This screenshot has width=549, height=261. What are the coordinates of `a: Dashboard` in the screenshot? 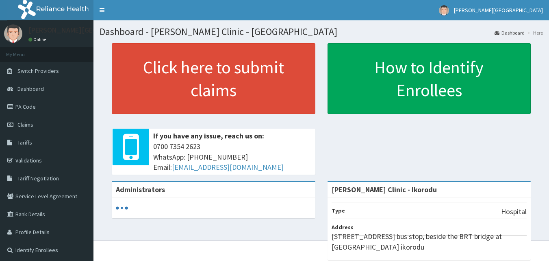 It's located at (510, 33).